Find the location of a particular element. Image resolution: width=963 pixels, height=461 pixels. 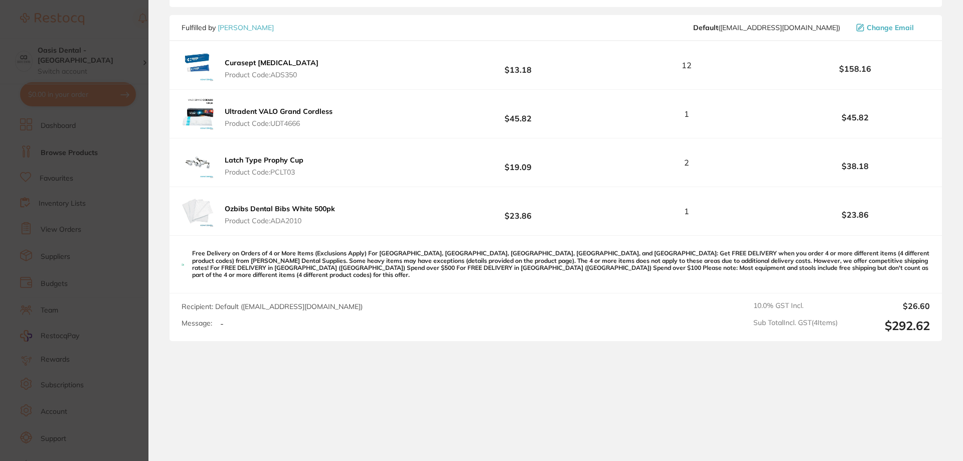

span: Product Code: PCLT03 is located at coordinates (264, 172).